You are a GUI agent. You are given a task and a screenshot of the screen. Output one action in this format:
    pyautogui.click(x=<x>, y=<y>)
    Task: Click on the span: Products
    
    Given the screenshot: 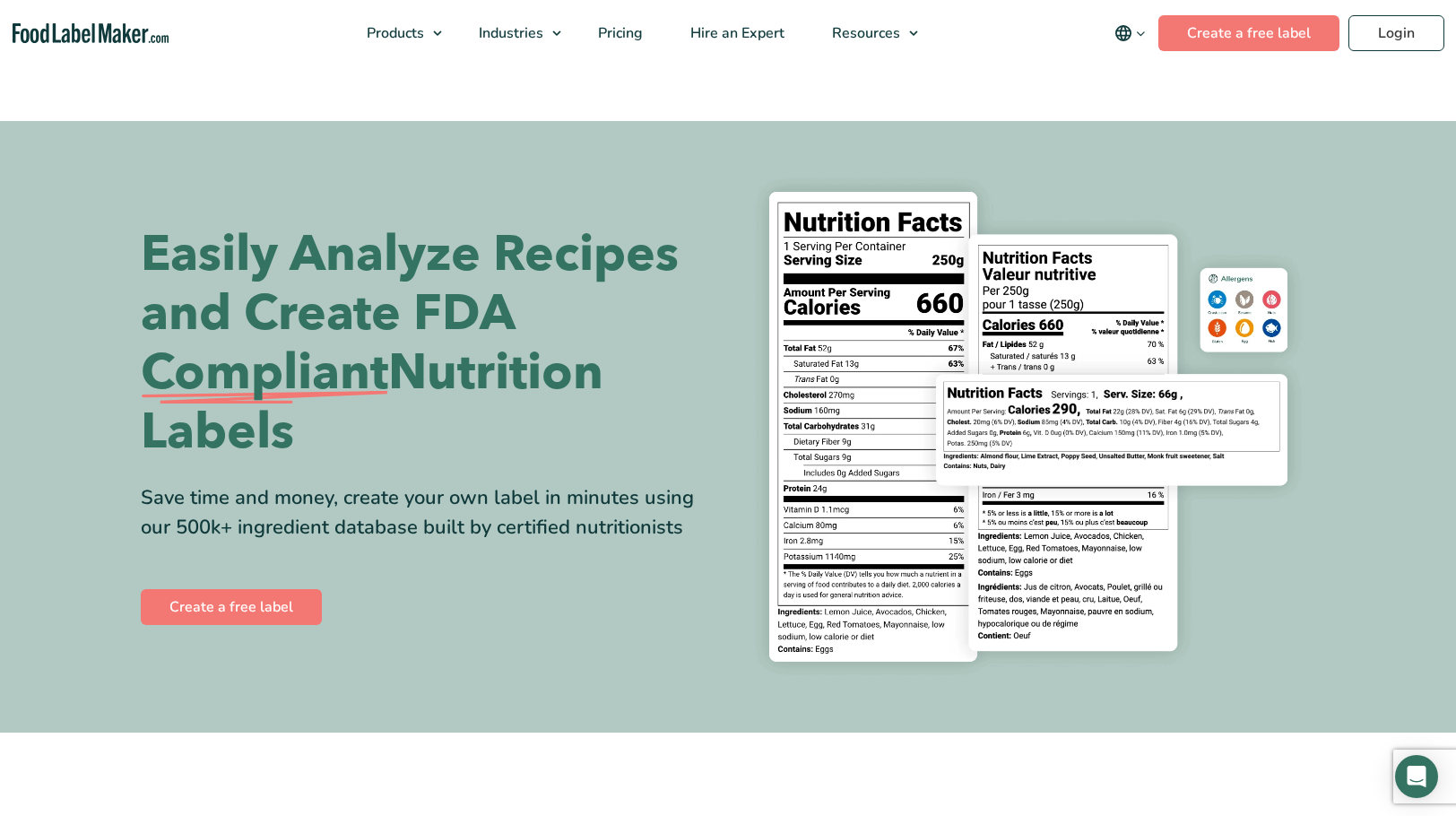 What is the action you would take?
    pyautogui.click(x=393, y=33)
    